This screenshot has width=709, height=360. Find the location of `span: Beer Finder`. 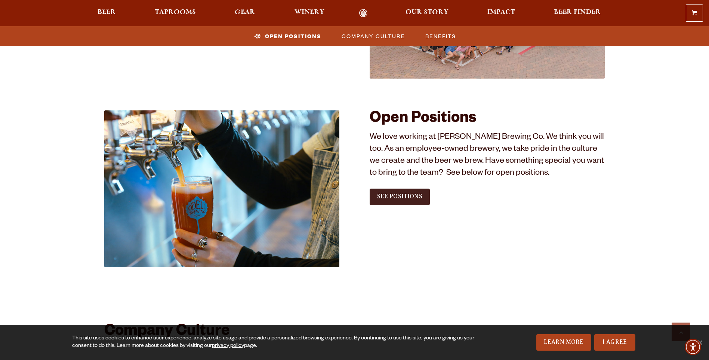

span: Beer Finder is located at coordinates (577, 12).